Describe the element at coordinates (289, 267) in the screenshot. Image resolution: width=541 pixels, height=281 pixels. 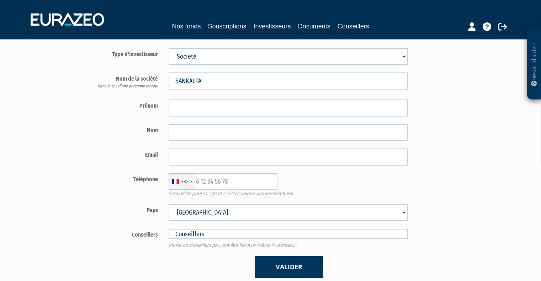
I see `button: Valider` at that location.